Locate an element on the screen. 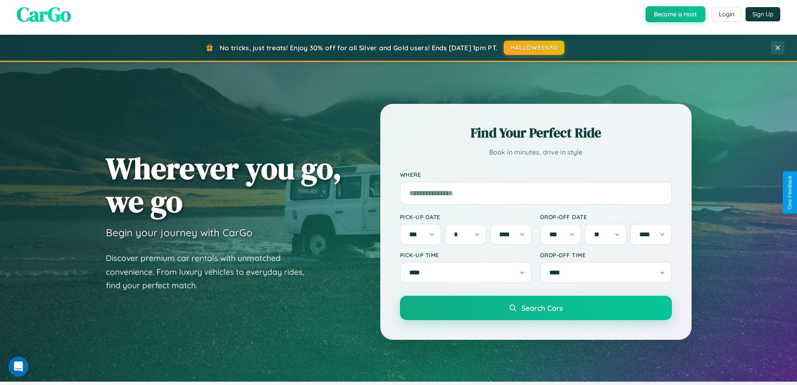  div: Give Feedback is located at coordinates (790, 192).